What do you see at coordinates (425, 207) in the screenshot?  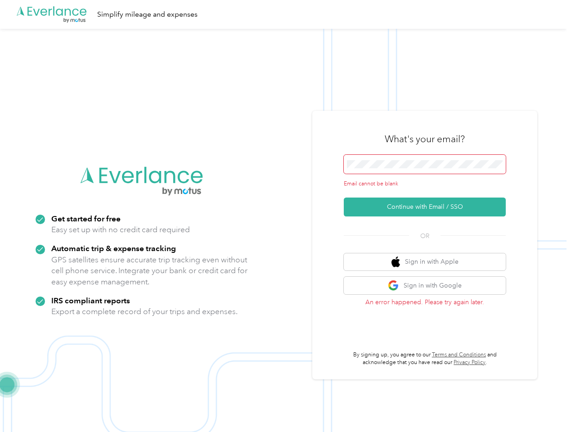 I see `button: Continue with Email / SSO` at bounding box center [425, 207].